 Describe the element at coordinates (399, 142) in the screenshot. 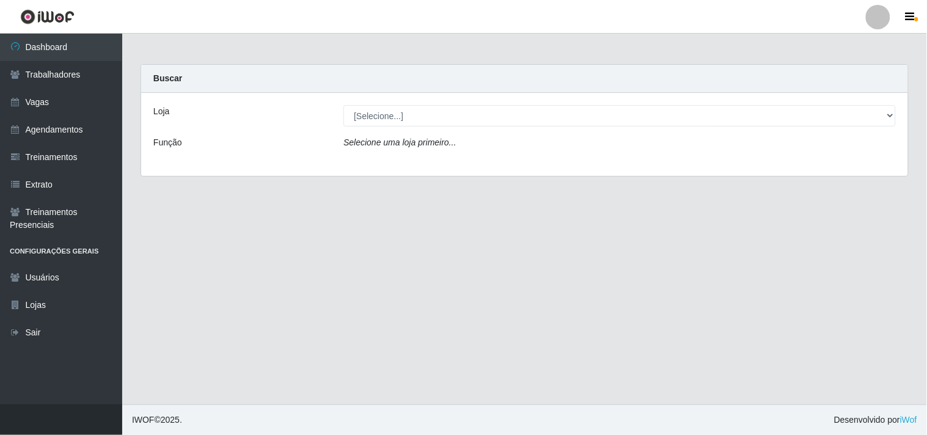

I see `i: Selecione uma loja primeiro...` at that location.